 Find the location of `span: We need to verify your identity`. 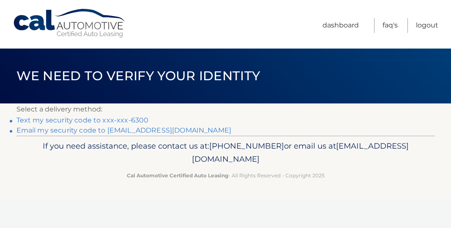

span: We need to verify your identity is located at coordinates (138, 76).